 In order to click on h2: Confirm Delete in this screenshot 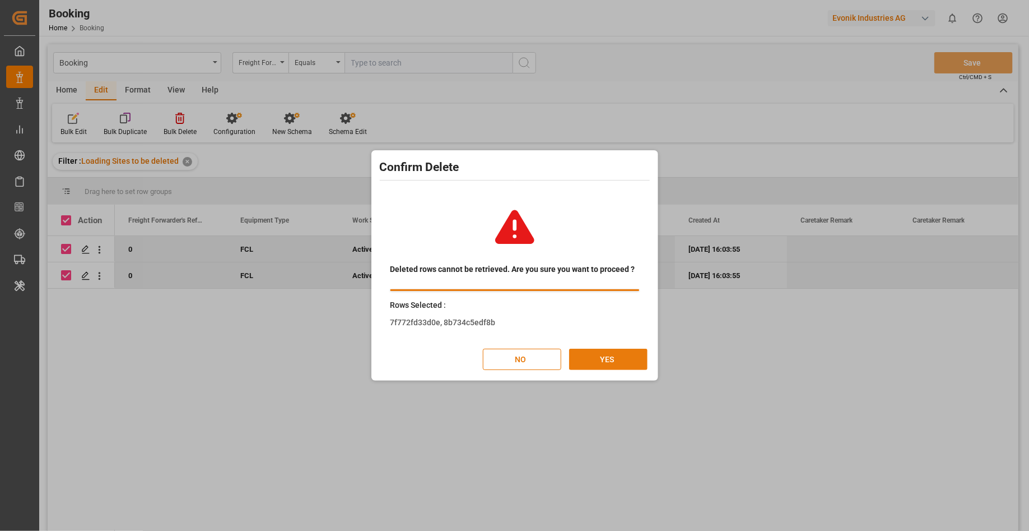, I will do `click(515, 168)`.